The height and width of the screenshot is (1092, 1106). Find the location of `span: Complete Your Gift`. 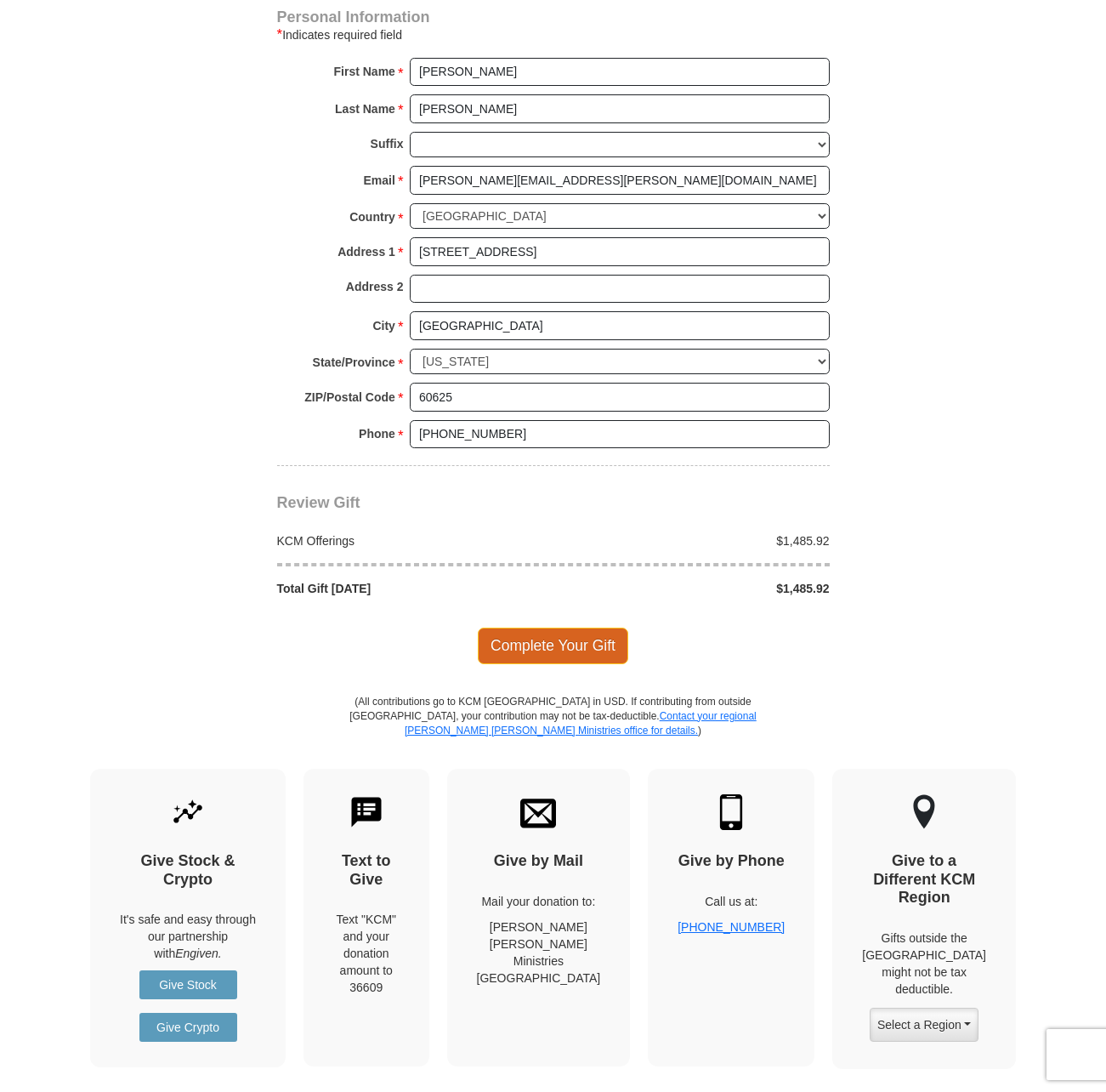

span: Complete Your Gift is located at coordinates (553, 645).